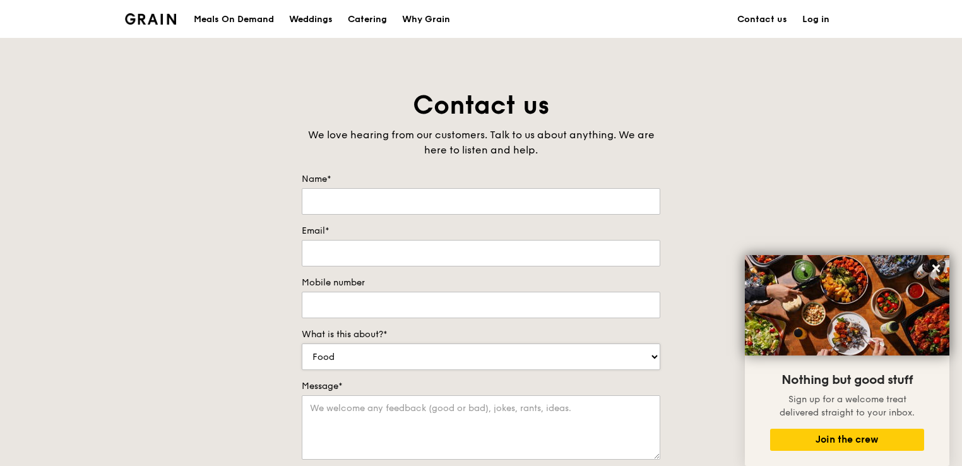 This screenshot has height=466, width=962. I want to click on a: Catering, so click(368, 20).